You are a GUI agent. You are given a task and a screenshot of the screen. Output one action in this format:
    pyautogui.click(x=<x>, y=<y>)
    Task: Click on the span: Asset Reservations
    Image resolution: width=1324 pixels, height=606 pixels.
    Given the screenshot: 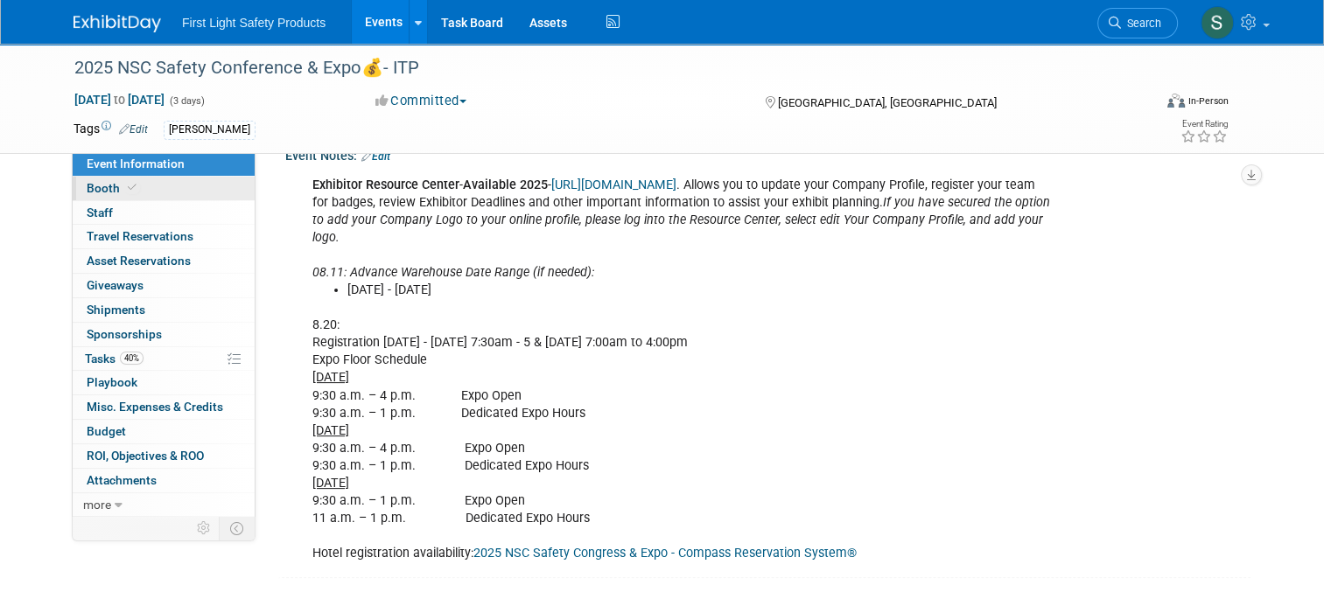 What is the action you would take?
    pyautogui.click(x=138, y=261)
    